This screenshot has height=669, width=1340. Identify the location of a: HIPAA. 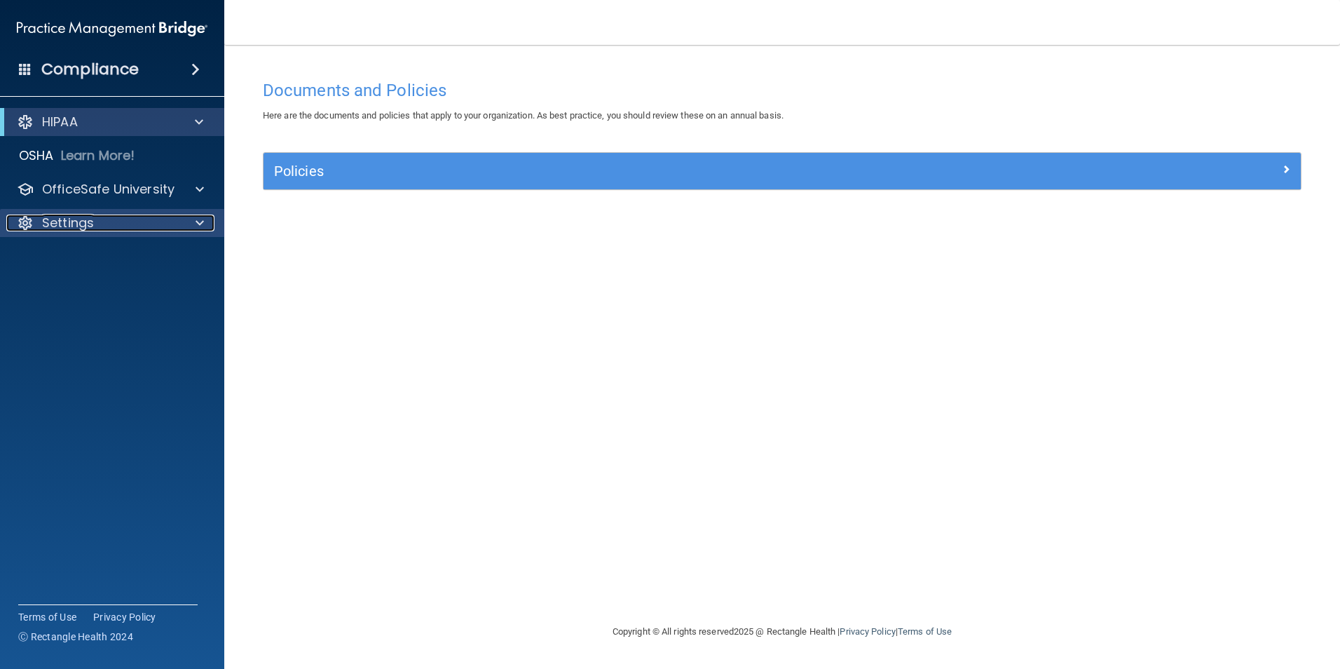
(110, 122).